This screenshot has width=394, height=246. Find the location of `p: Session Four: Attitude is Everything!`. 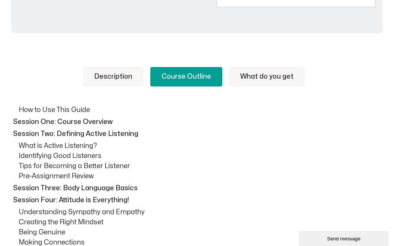

p: Session Four: Attitude is Everything! is located at coordinates (199, 200).